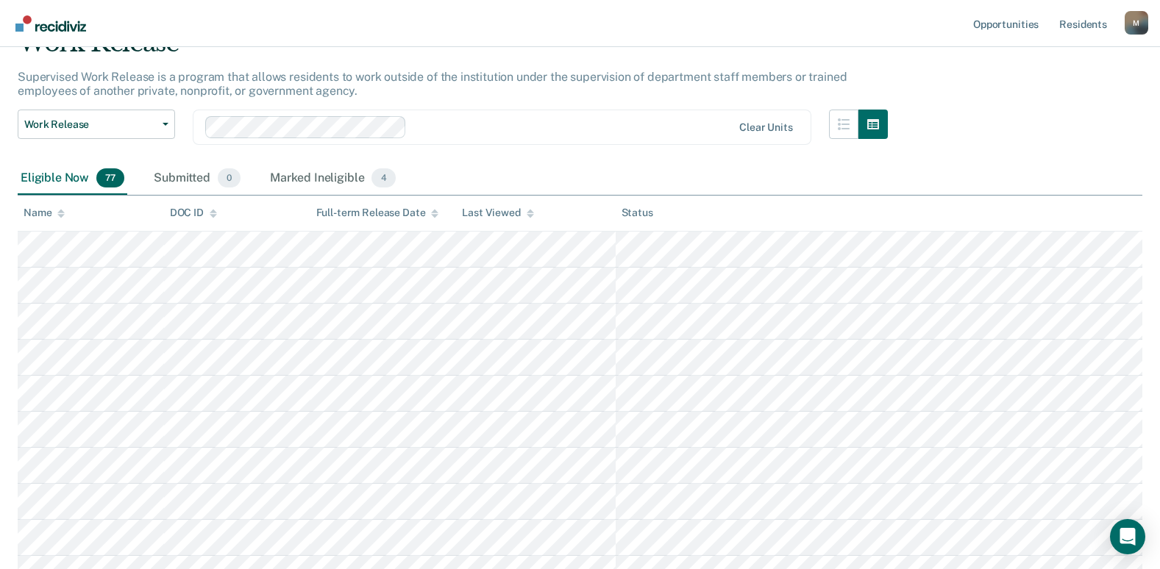  I want to click on div: Clear units, so click(765, 127).